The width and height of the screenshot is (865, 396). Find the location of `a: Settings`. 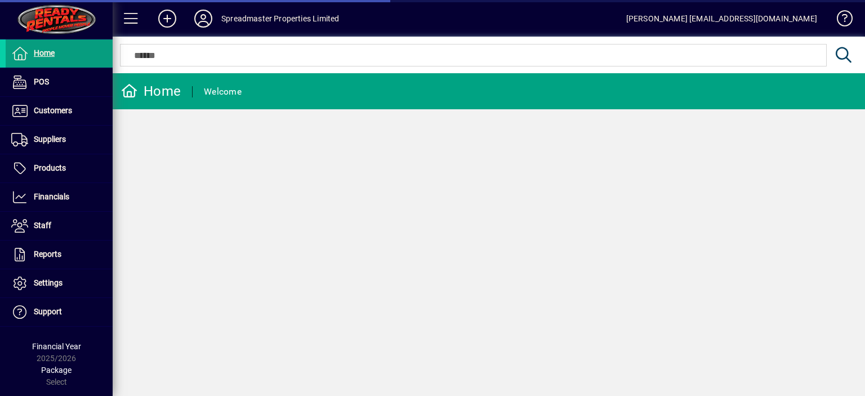

a: Settings is located at coordinates (59, 283).